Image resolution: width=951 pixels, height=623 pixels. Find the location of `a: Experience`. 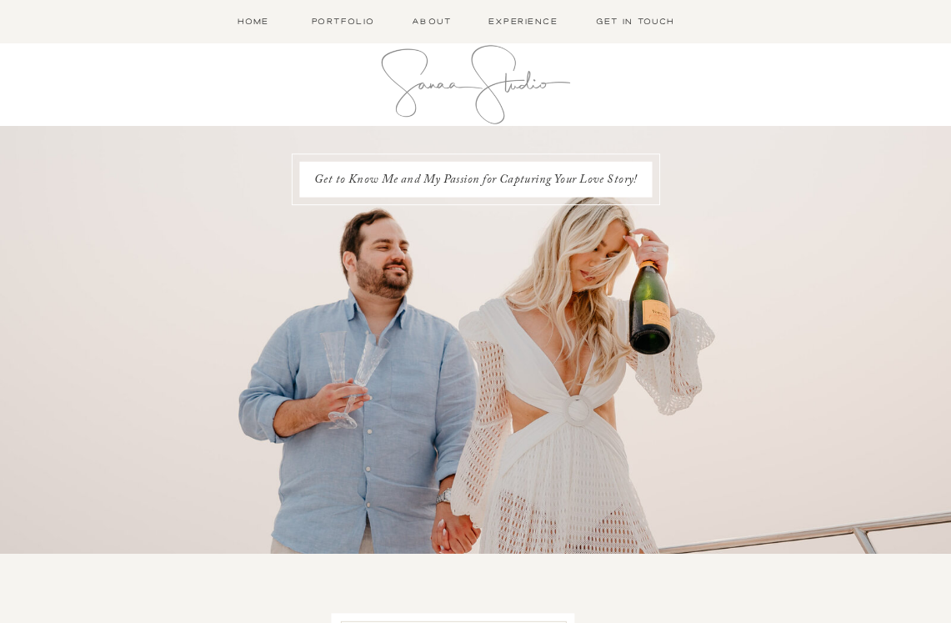

a: Experience is located at coordinates (523, 22).